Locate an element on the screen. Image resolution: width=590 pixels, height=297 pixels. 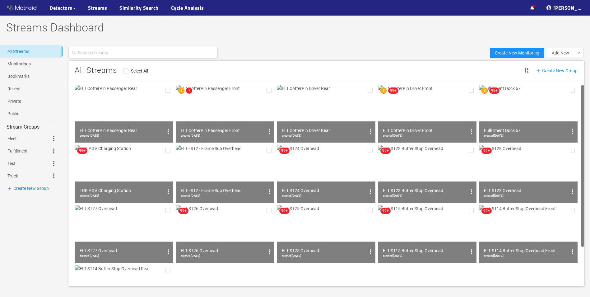
a: Monitorings is located at coordinates (19, 64).